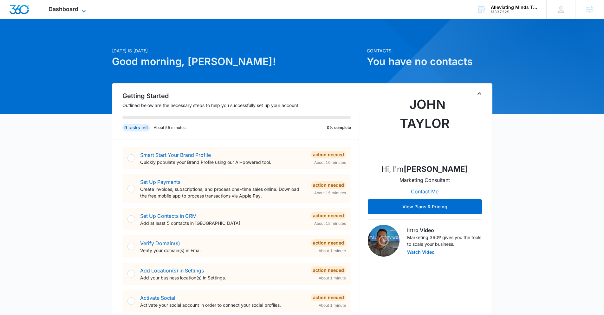 The image size is (604, 315). Describe the element at coordinates (136, 127) in the screenshot. I see `div: 9 tasks left` at that location.